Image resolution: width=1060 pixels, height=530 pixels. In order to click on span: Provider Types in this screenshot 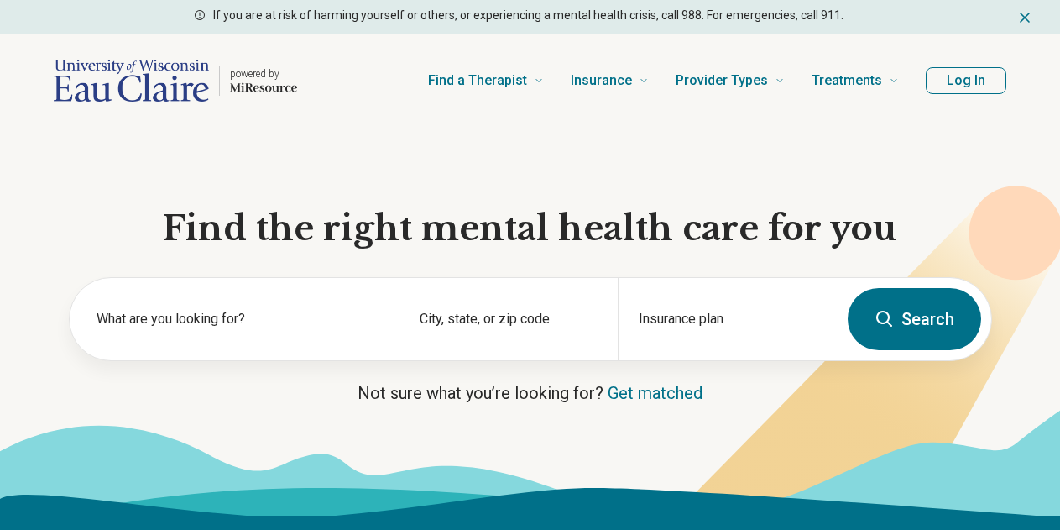, I will do `click(722, 81)`.